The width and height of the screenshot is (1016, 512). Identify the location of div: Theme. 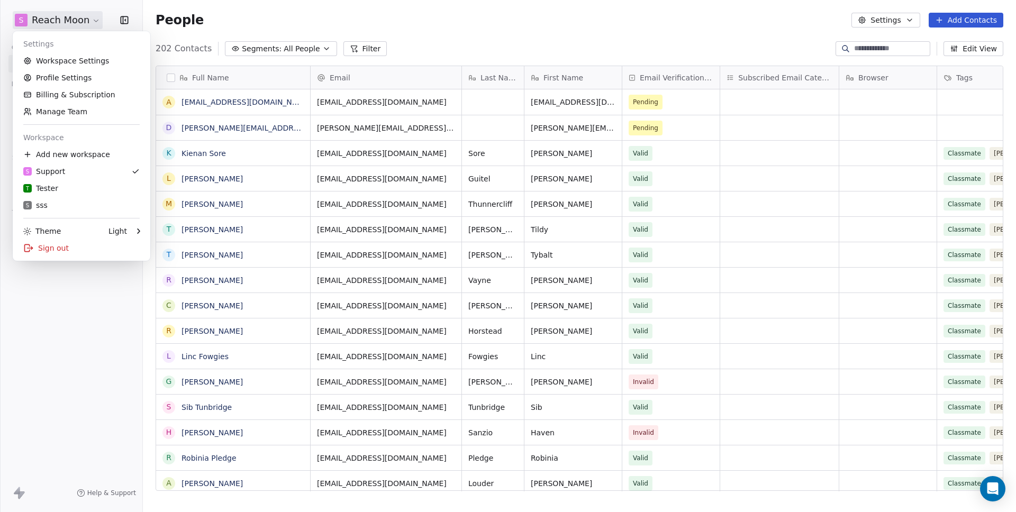
(42, 231).